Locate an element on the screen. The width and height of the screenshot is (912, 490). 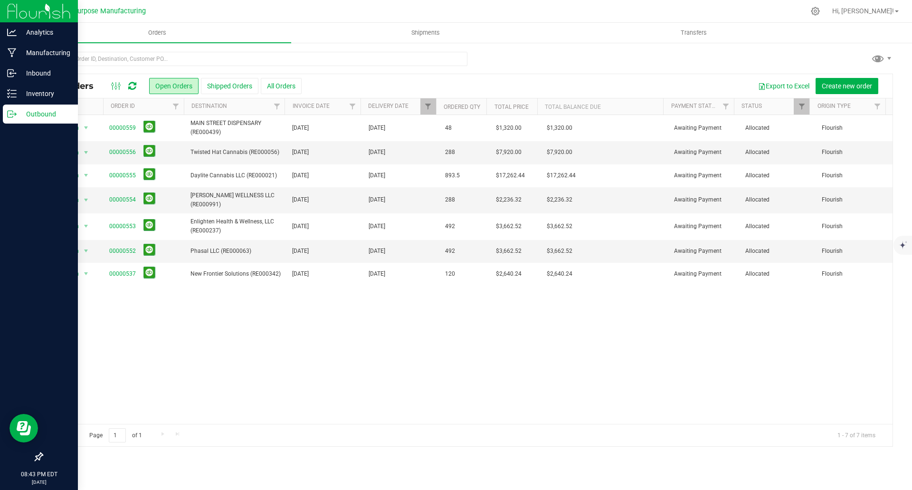
span: Greater Purpose Manufacturing is located at coordinates (97, 11).